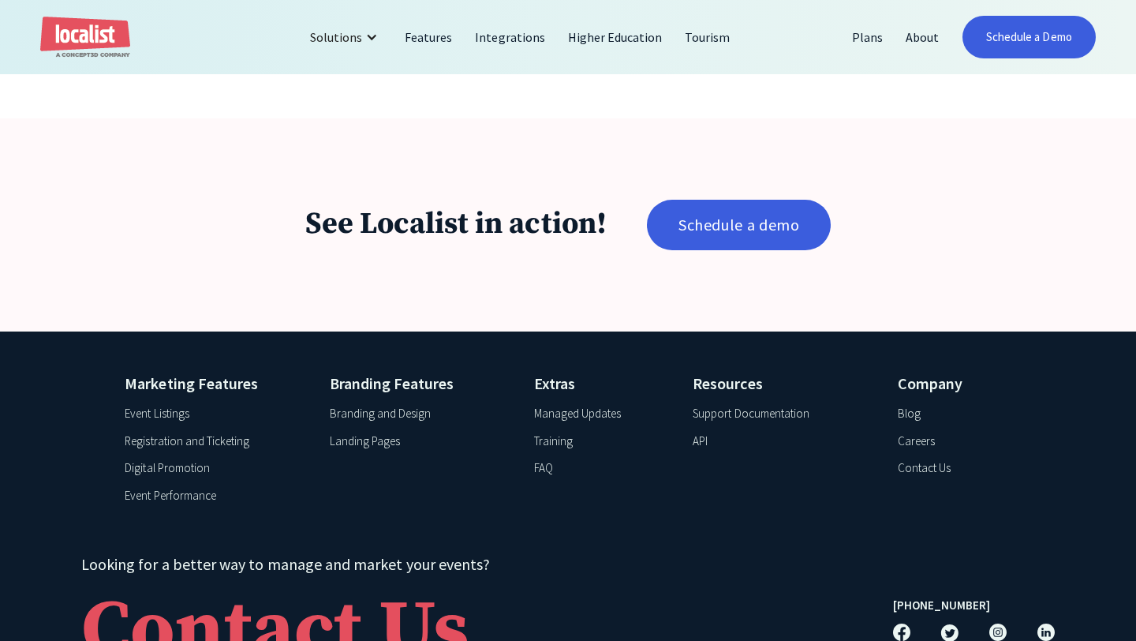 The height and width of the screenshot is (641, 1136). Describe the element at coordinates (553, 441) in the screenshot. I see `div: Training` at that location.